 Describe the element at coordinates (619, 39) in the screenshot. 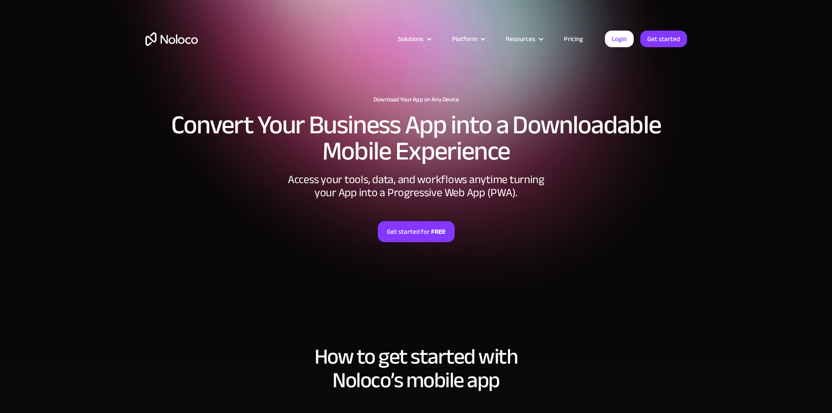

I see `a: Login` at that location.